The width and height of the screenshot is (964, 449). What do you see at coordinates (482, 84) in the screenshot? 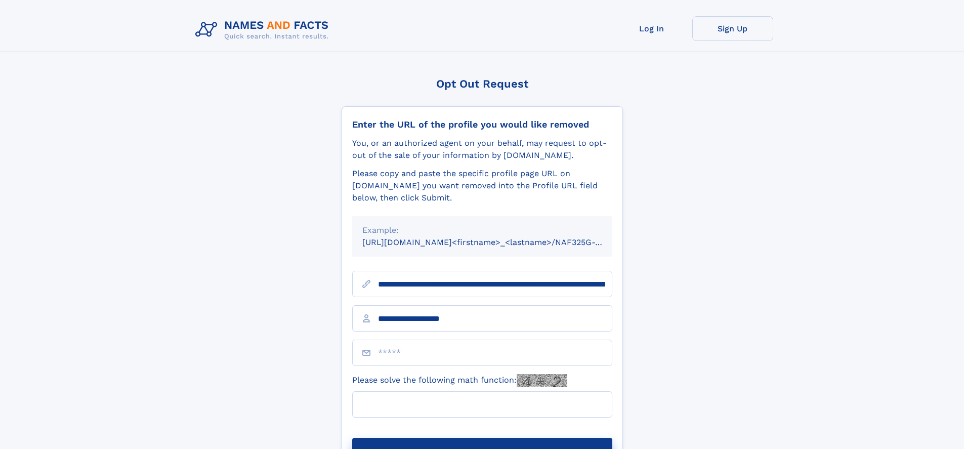
I see `div: Opt Out Request` at bounding box center [482, 84].